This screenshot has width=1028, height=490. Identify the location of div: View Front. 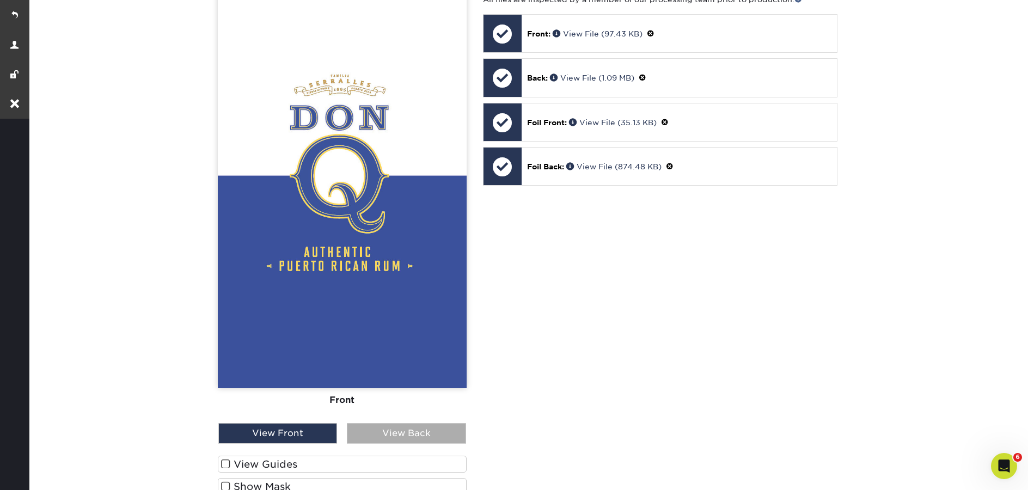
(278, 434).